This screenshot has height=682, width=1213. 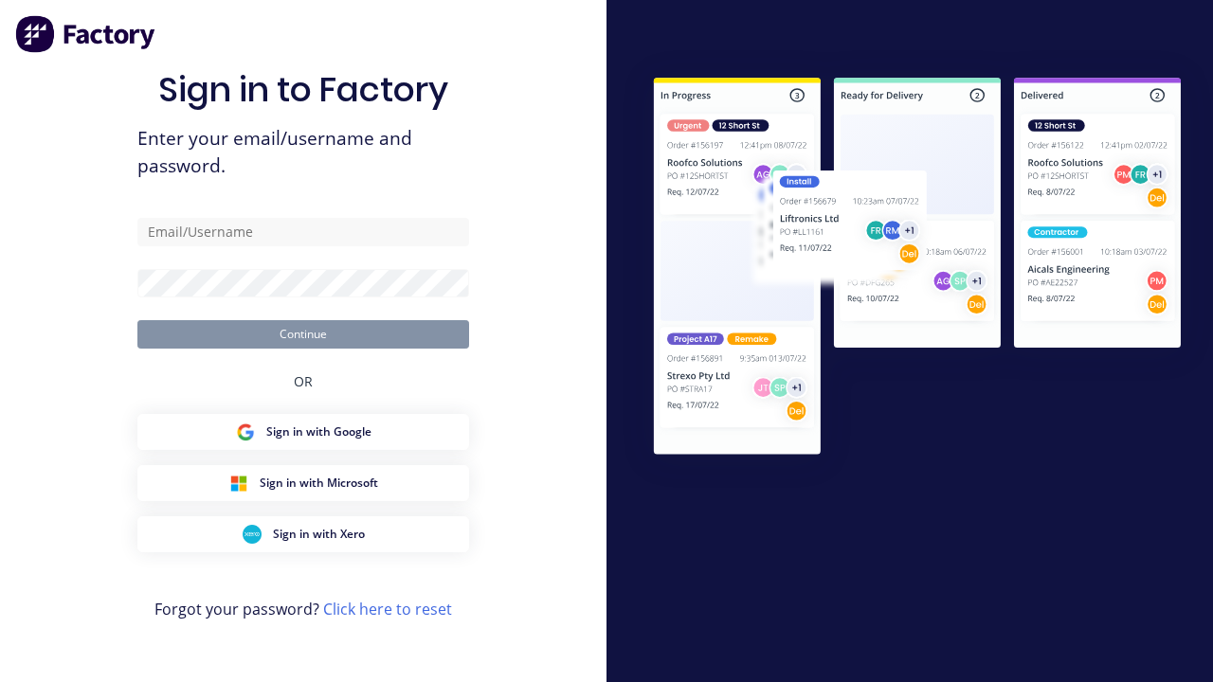 What do you see at coordinates (303, 483) in the screenshot?
I see `button: Microsoft Sign inSign in with Microsoft` at bounding box center [303, 483].